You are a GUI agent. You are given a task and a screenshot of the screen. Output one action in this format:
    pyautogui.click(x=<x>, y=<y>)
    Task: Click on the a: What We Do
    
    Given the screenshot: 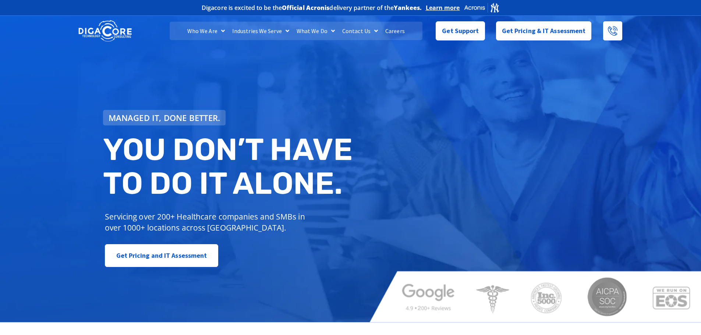 What is the action you would take?
    pyautogui.click(x=316, y=31)
    